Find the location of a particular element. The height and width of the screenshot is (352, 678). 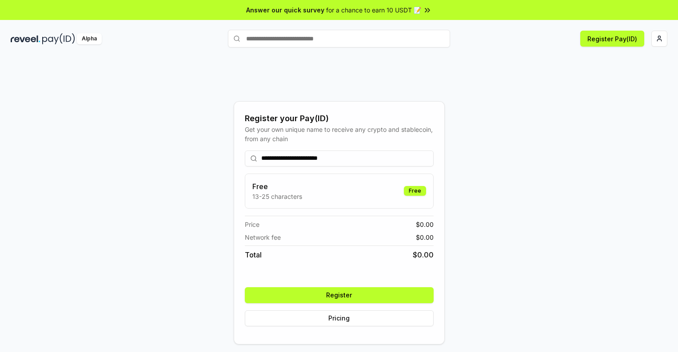

h3: Free is located at coordinates (277, 186).